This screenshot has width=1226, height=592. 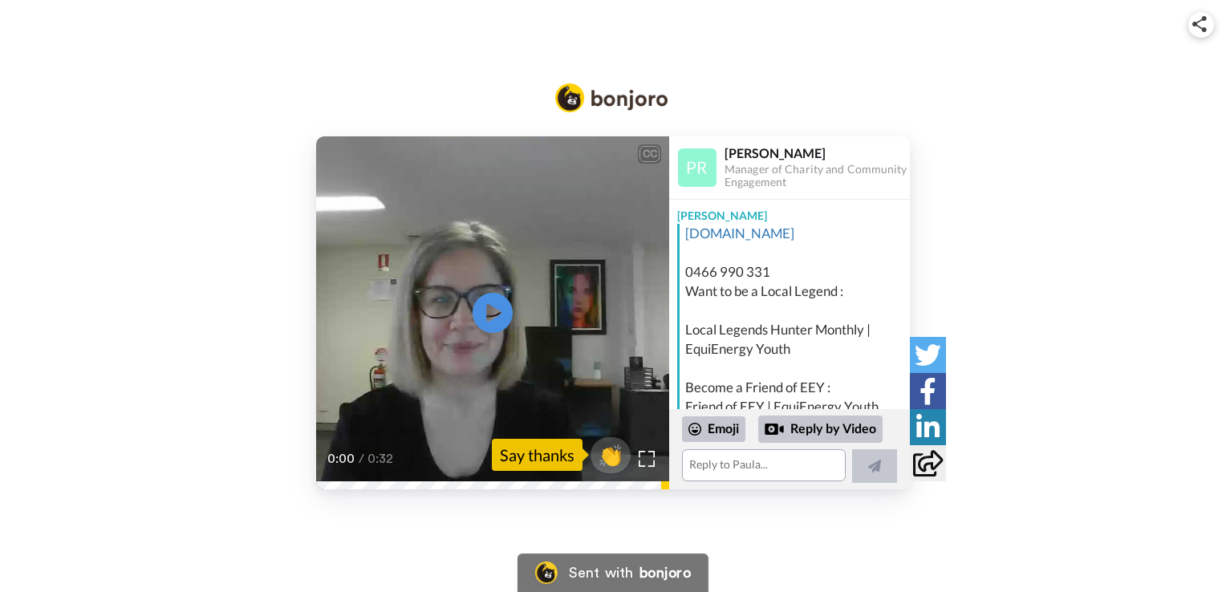 I want to click on img: Profile Image, so click(x=697, y=168).